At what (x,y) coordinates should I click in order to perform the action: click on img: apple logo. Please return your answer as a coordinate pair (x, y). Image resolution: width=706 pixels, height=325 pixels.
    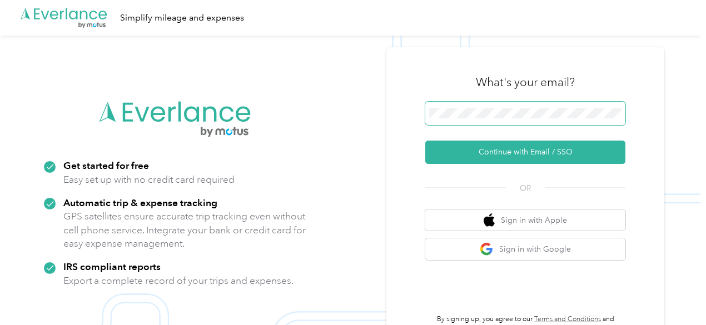
    Looking at the image, I should click on (489, 220).